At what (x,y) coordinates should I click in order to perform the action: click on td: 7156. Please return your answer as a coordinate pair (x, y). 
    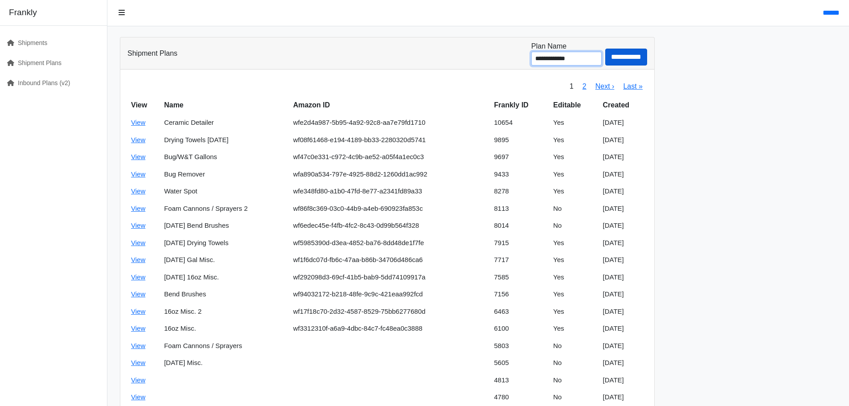
    Looking at the image, I should click on (520, 294).